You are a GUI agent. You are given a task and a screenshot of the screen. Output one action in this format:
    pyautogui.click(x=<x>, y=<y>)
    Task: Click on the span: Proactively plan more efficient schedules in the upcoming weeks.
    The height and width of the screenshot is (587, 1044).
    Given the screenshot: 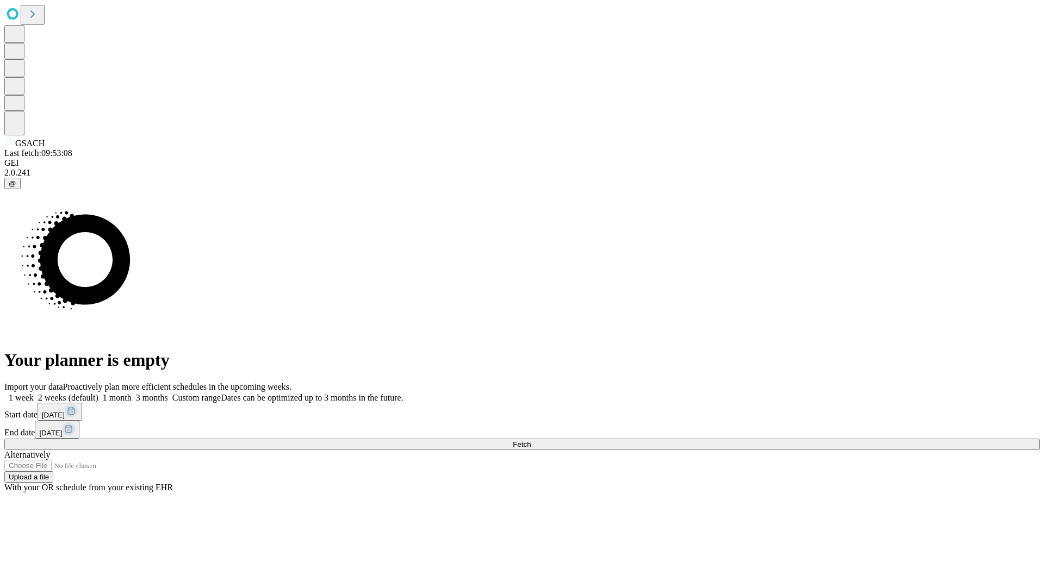 What is the action you would take?
    pyautogui.click(x=177, y=387)
    